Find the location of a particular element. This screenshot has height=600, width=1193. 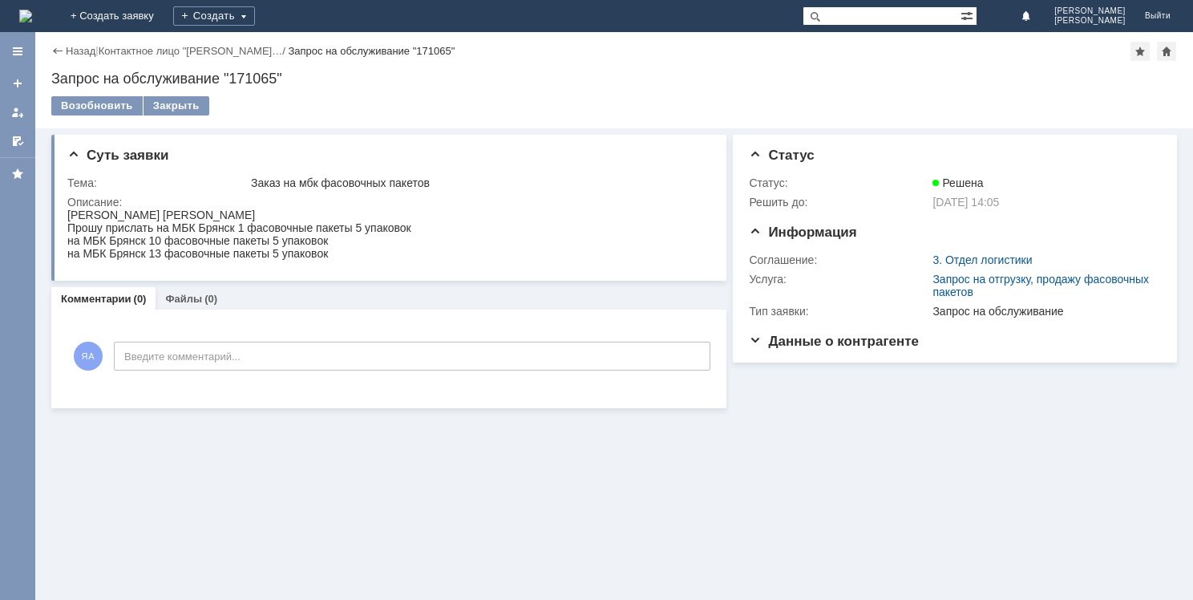

a: Комментарии is located at coordinates (96, 298).